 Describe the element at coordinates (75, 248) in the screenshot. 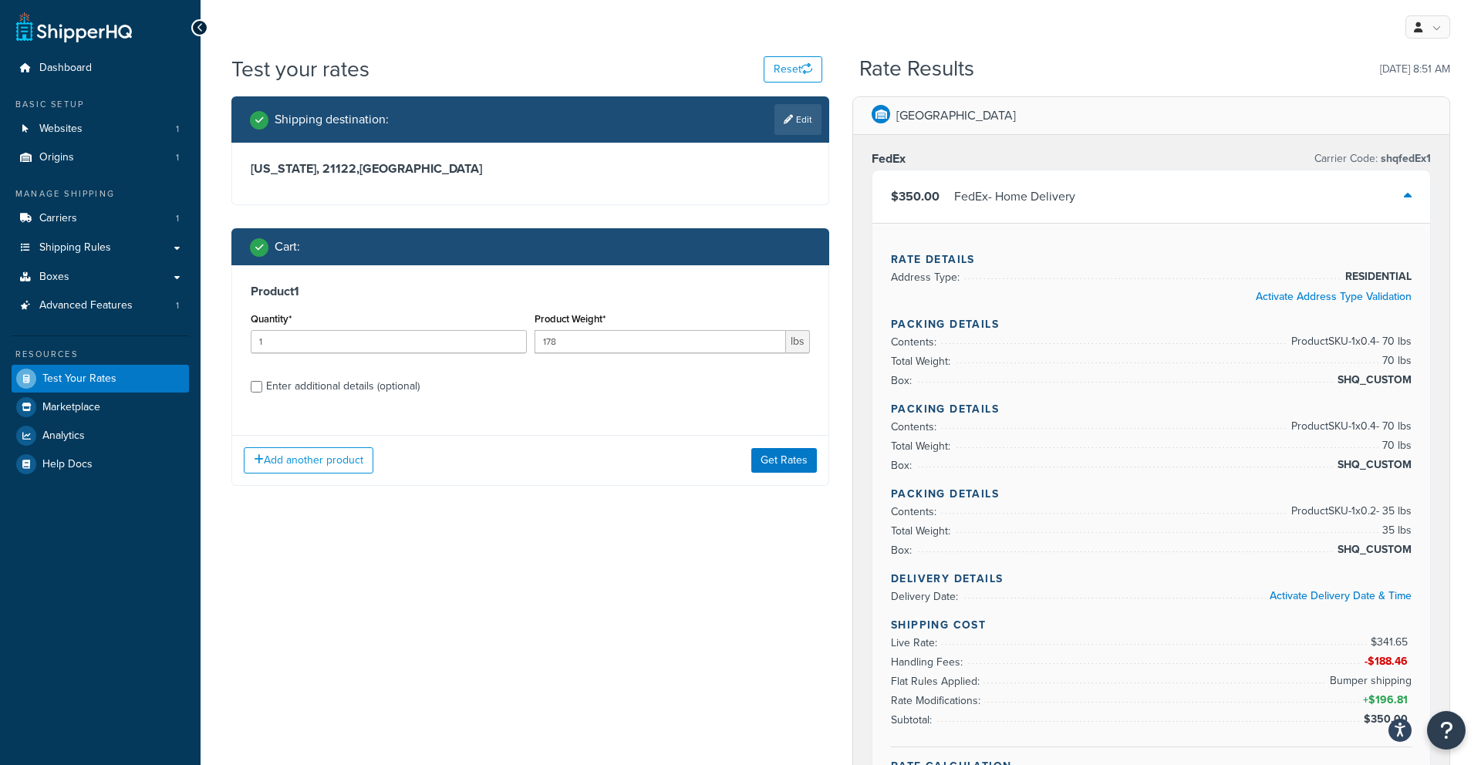

I see `span: Shipping Rules` at that location.